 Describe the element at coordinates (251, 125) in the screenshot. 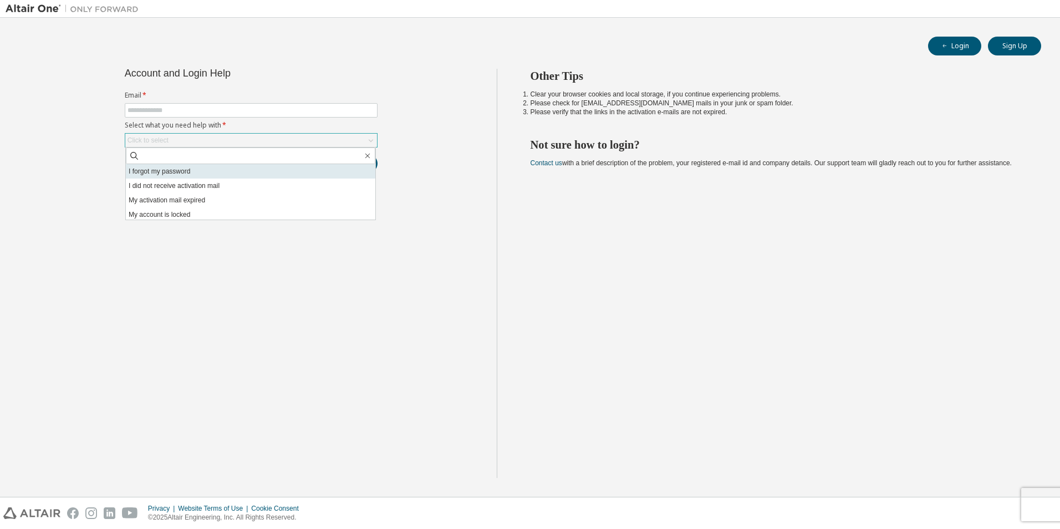

I see `label: Select what you need help with` at that location.